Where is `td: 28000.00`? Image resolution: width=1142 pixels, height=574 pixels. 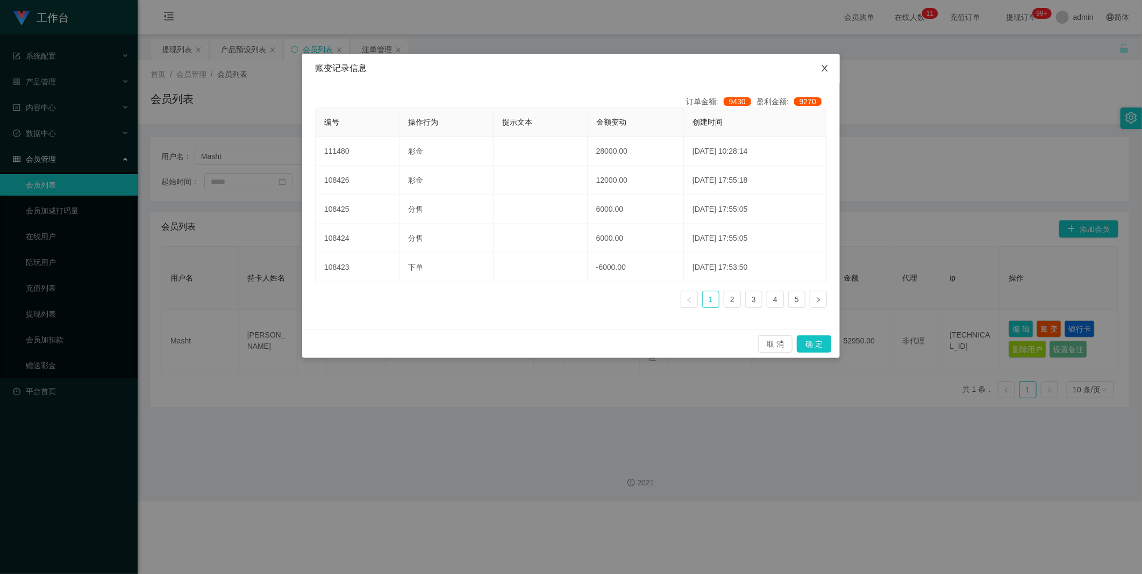 td: 28000.00 is located at coordinates (635, 152).